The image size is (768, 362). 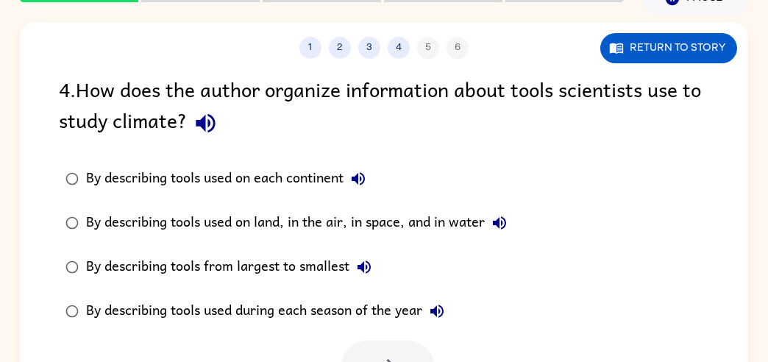 What do you see at coordinates (268, 311) in the screenshot?
I see `div: By describing tools used during each season of the year` at bounding box center [268, 311].